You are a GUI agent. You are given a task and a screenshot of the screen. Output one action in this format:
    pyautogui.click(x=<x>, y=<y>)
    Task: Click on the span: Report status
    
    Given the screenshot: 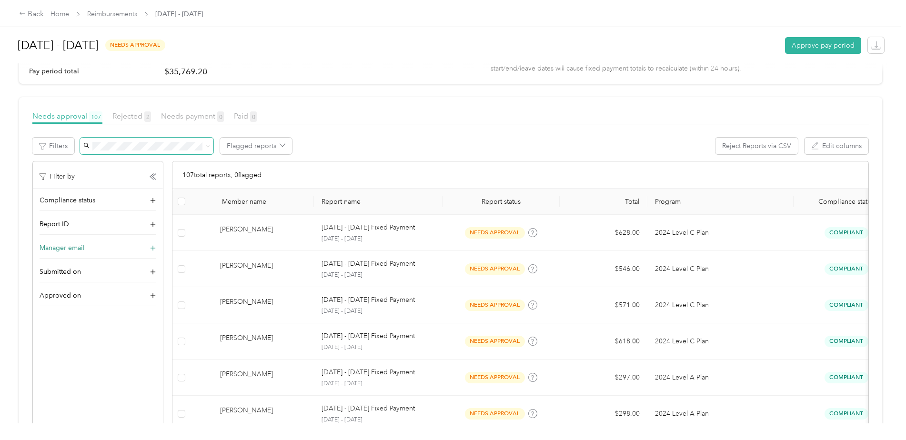 What is the action you would take?
    pyautogui.click(x=501, y=202)
    